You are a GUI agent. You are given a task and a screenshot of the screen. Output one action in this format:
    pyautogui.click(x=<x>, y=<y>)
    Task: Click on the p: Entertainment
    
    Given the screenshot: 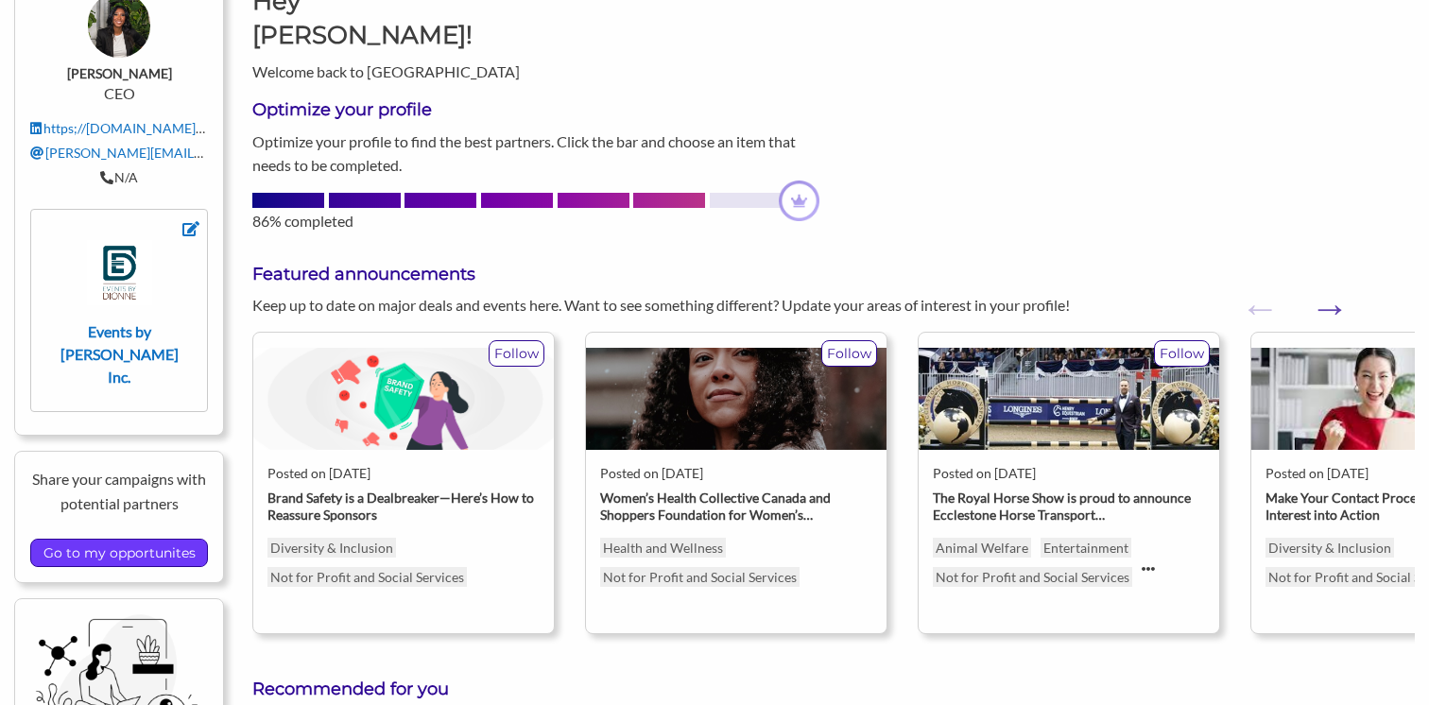 What is the action you would take?
    pyautogui.click(x=1086, y=547)
    